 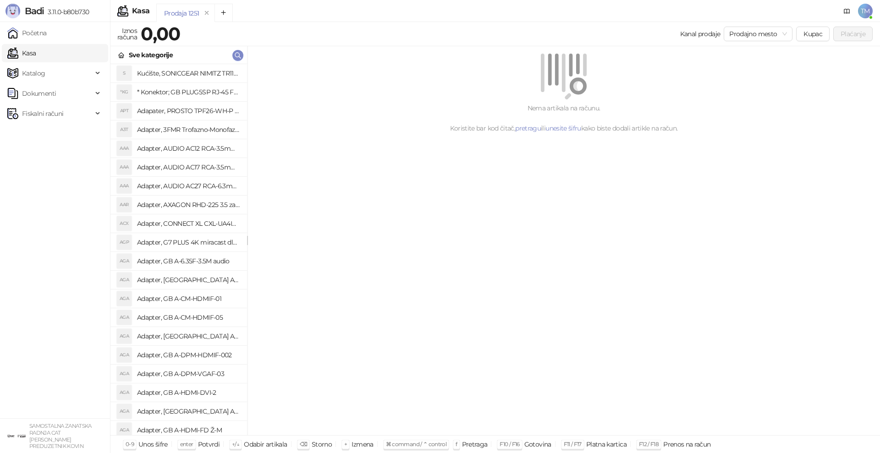 I want to click on span: 0-9, so click(x=130, y=444).